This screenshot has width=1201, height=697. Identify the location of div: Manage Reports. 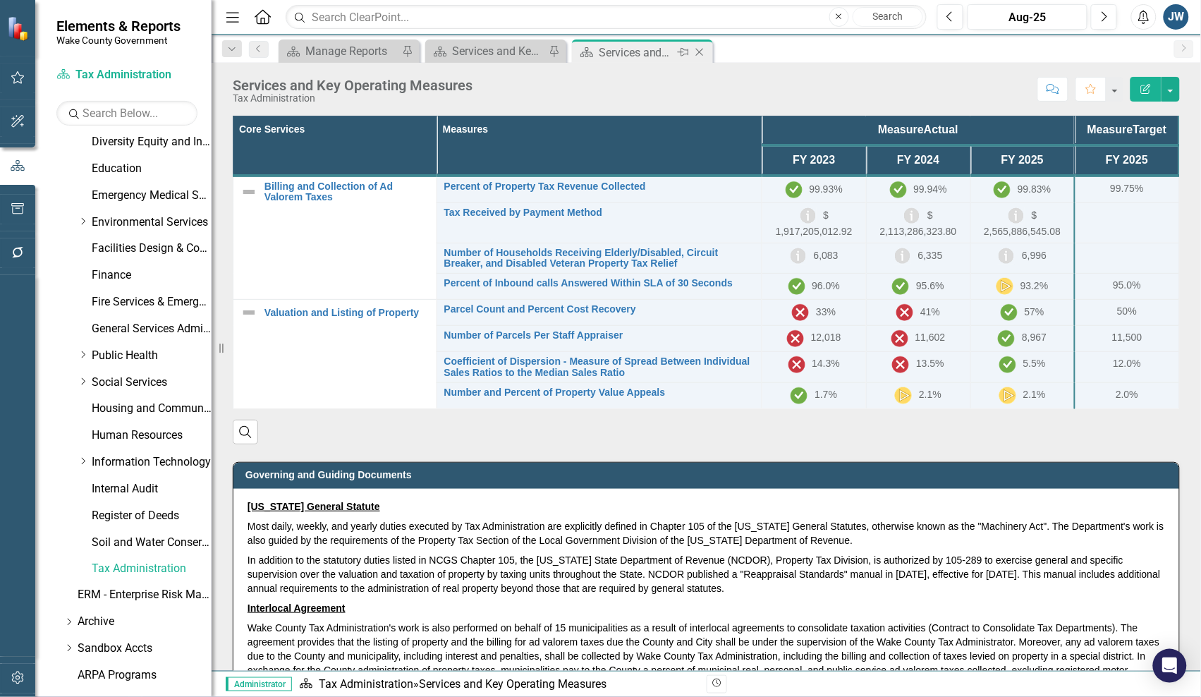
(352, 51).